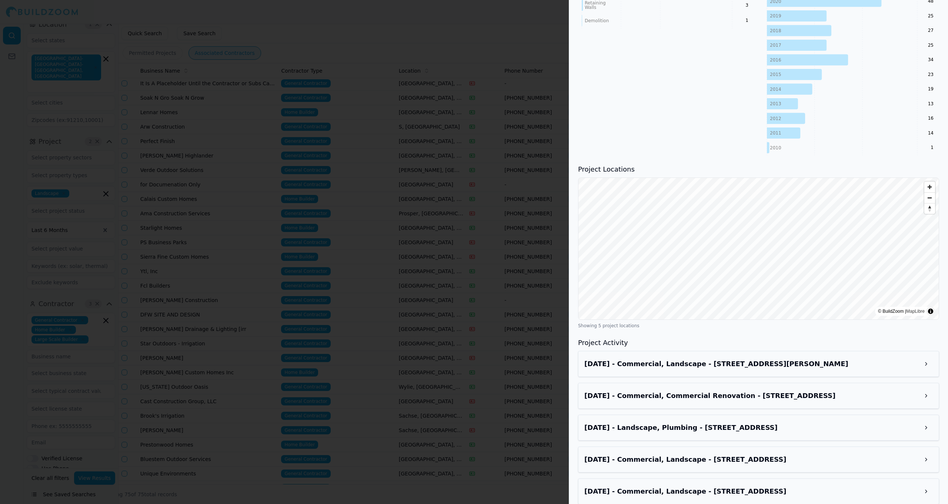 The image size is (948, 504). What do you see at coordinates (776, 31) in the screenshot?
I see `tspan: 2018` at bounding box center [776, 31].